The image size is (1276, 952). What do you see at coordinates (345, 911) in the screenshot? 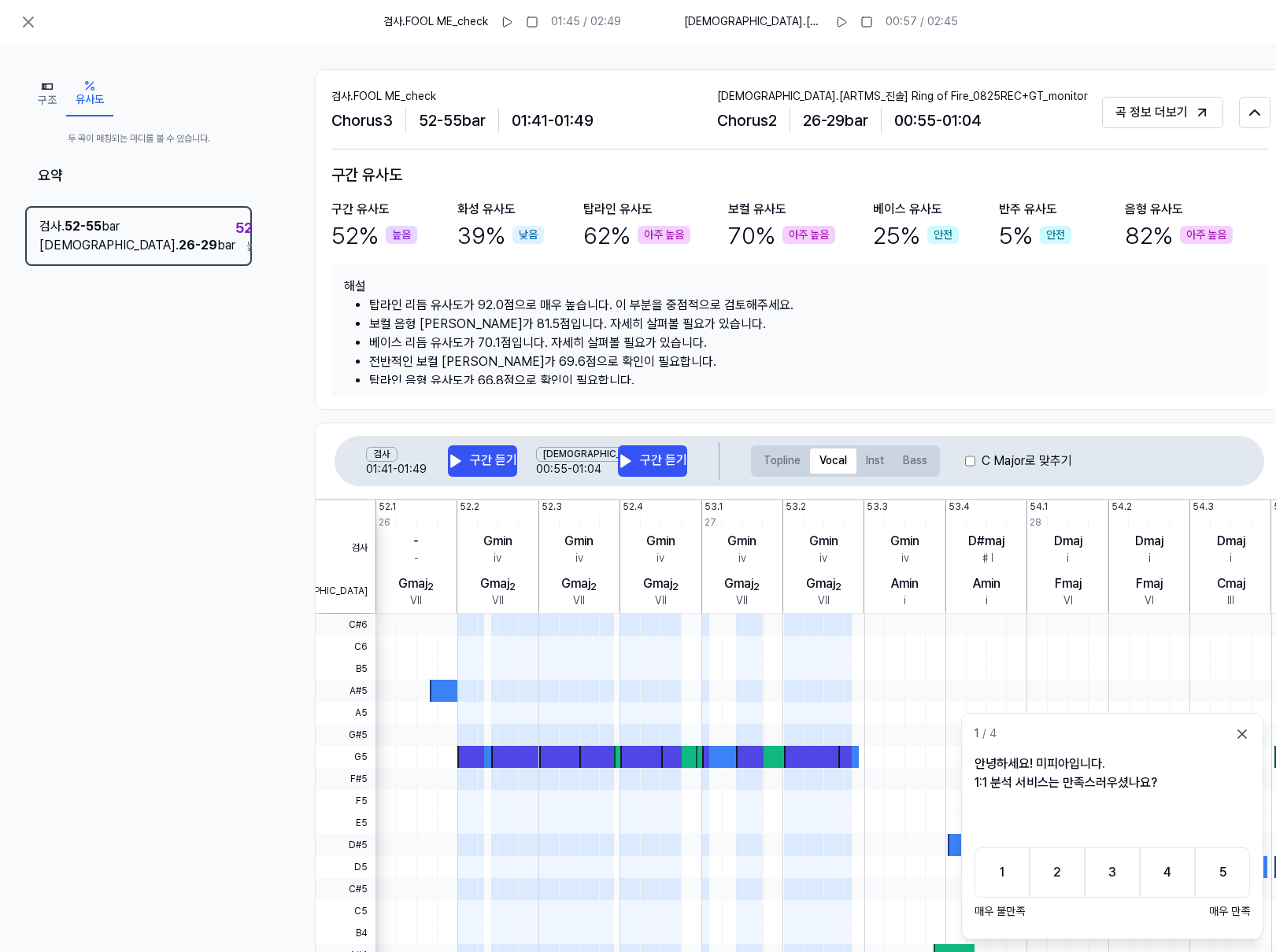
I see `span: C5` at bounding box center [345, 911].